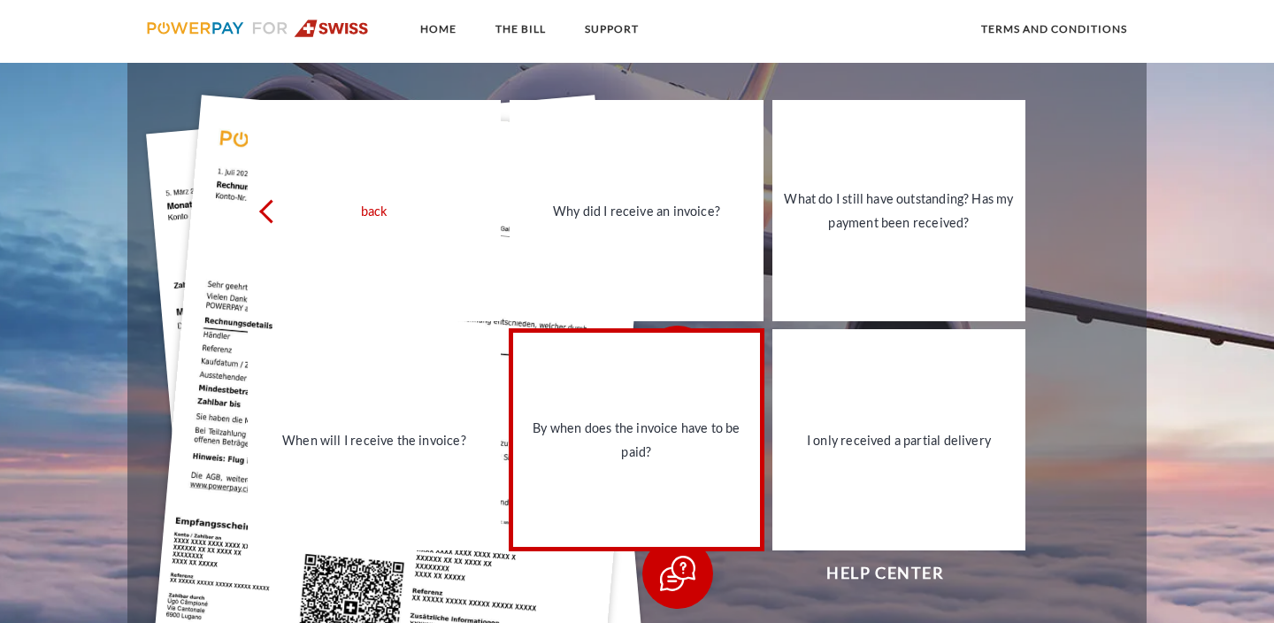 The image size is (1274, 623). Describe the element at coordinates (374, 210) in the screenshot. I see `font: back` at that location.